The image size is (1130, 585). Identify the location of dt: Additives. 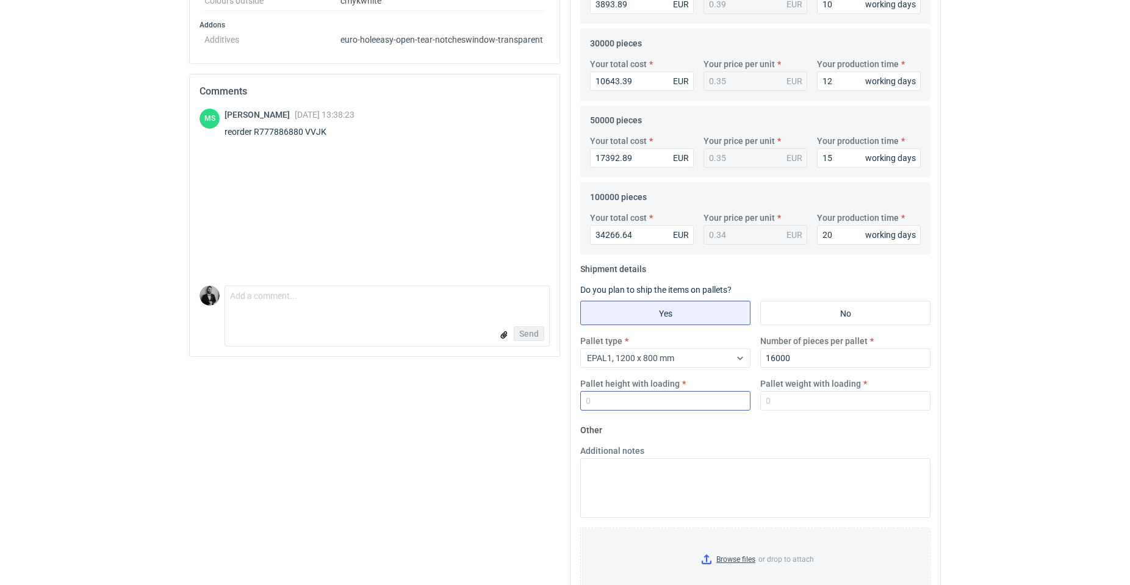
(272, 37).